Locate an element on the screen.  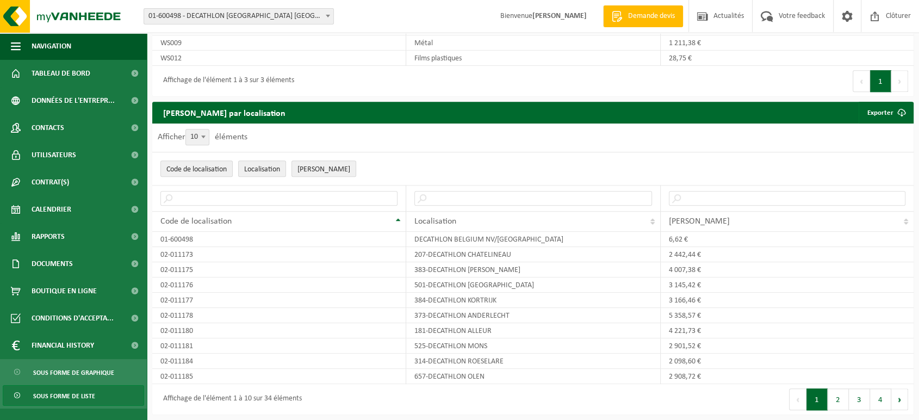
td: 02-011184 is located at coordinates (279, 361).